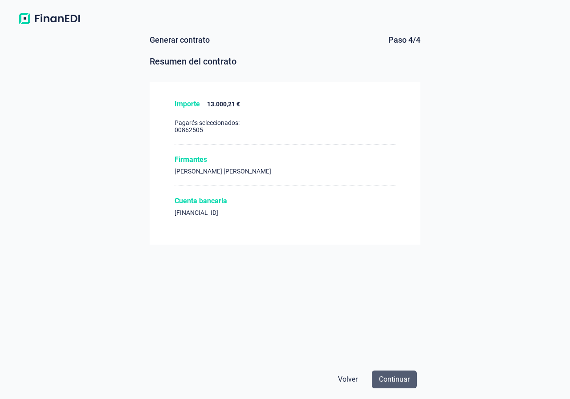 The image size is (570, 399). I want to click on span: Continuar, so click(394, 380).